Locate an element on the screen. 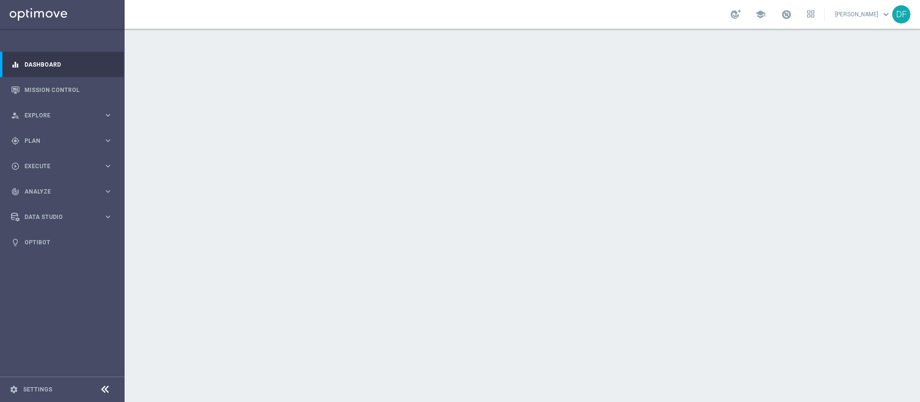 The width and height of the screenshot is (920, 402). div: Execute is located at coordinates (57, 166).